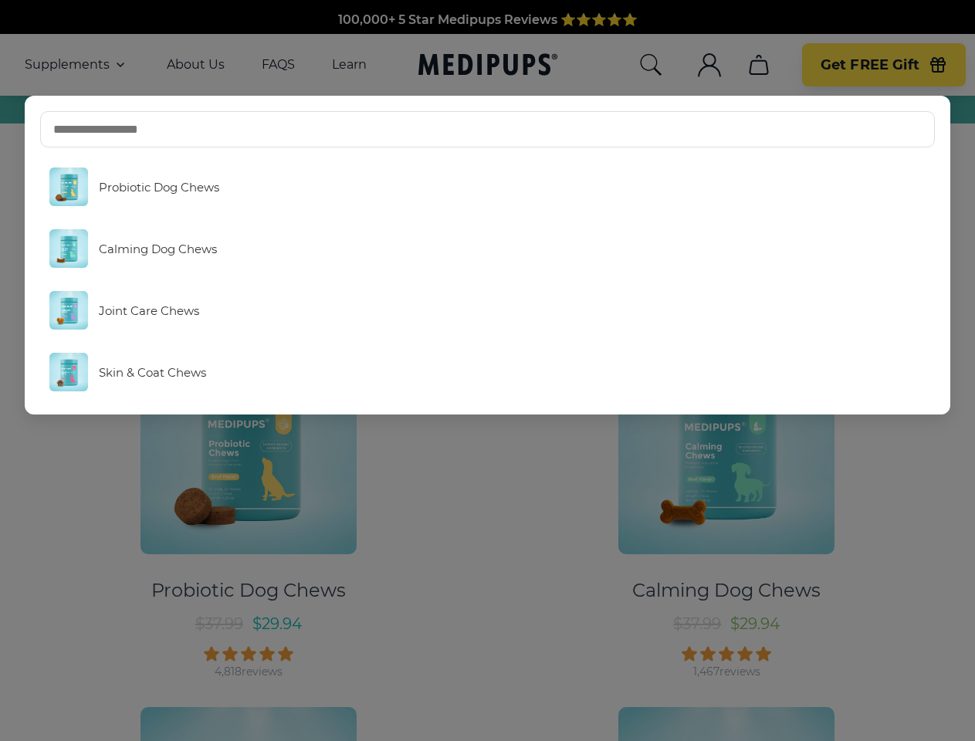 This screenshot has width=975, height=741. Describe the element at coordinates (152, 372) in the screenshot. I see `span: Skin & Coat Chews` at that location.